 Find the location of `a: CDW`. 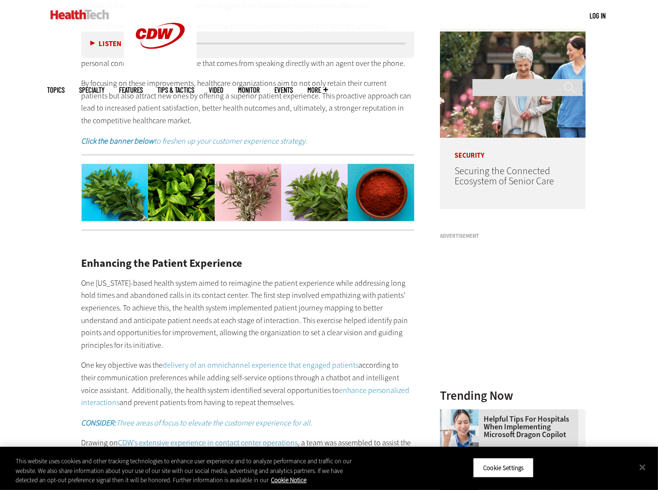

a: CDW is located at coordinates (160, 69).